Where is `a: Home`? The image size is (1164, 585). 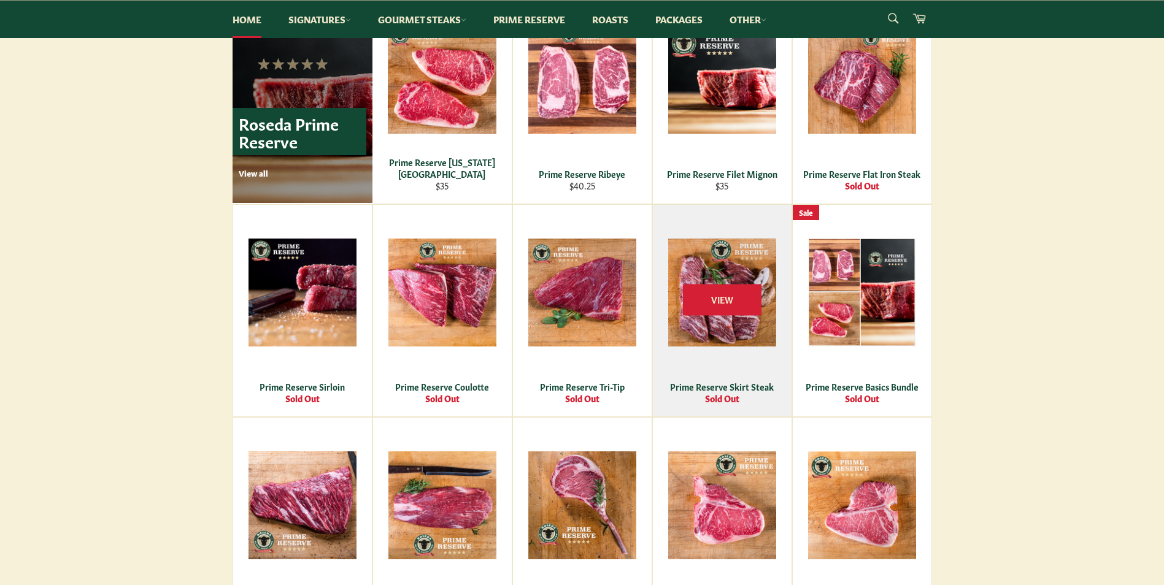 a: Home is located at coordinates (247, 19).